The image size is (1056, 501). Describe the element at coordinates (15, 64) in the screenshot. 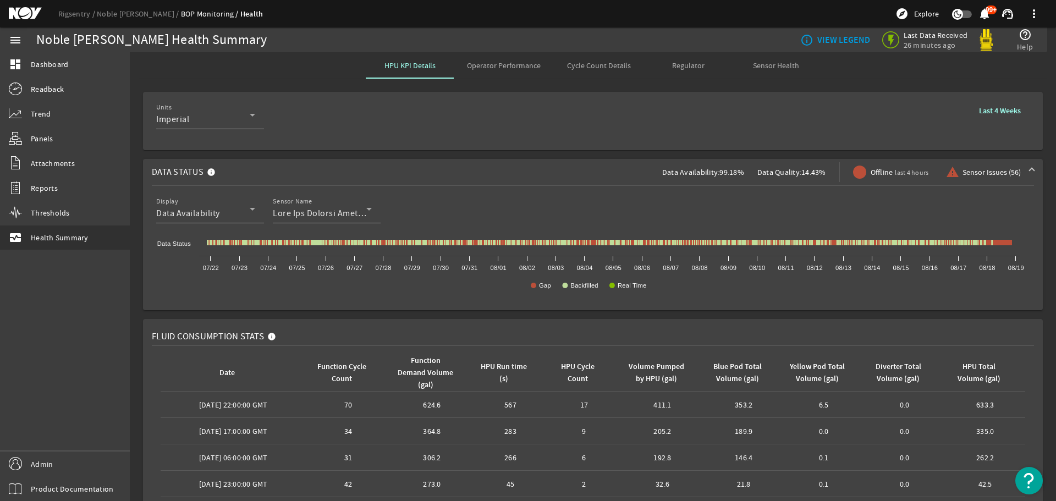

I see `mat-icon: dashboard` at that location.